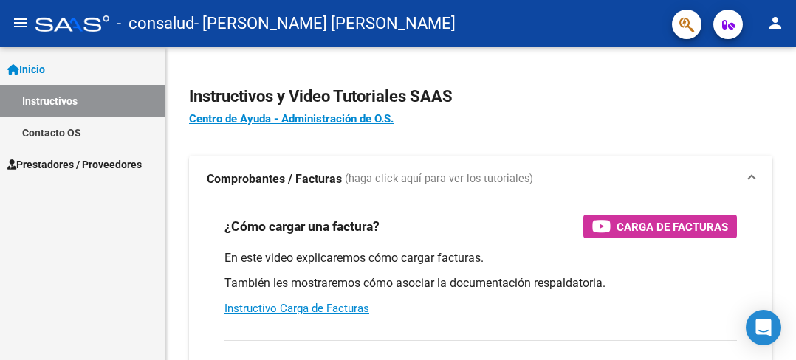 The height and width of the screenshot is (360, 796). Describe the element at coordinates (26, 69) in the screenshot. I see `span: Inicio` at that location.